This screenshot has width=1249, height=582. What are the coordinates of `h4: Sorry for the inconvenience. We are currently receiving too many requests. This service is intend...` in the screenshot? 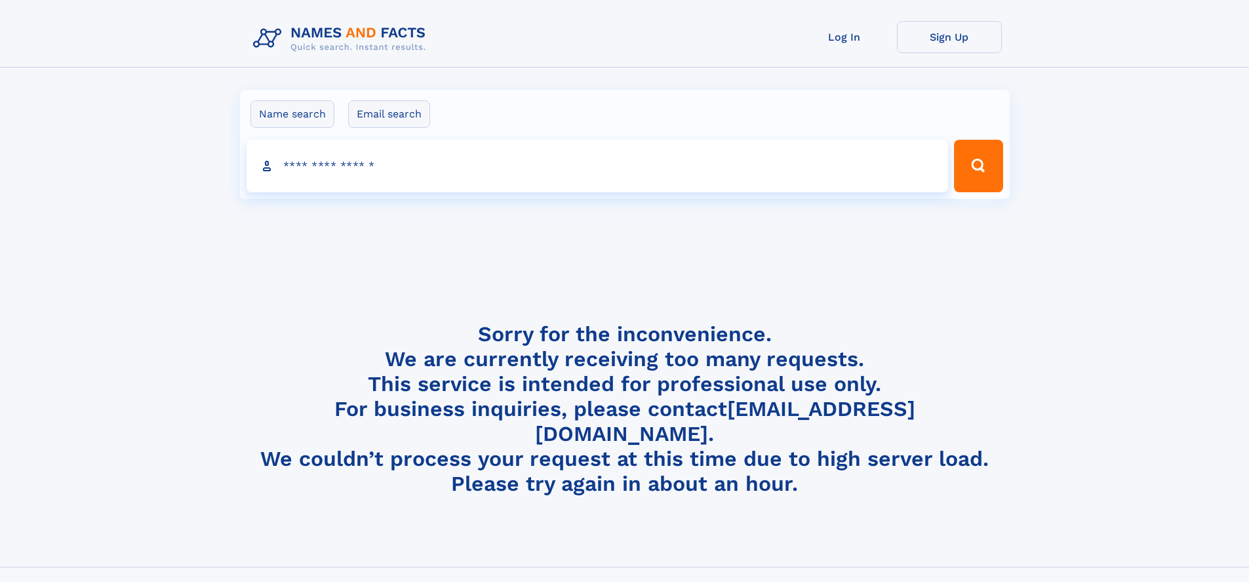 It's located at (625, 409).